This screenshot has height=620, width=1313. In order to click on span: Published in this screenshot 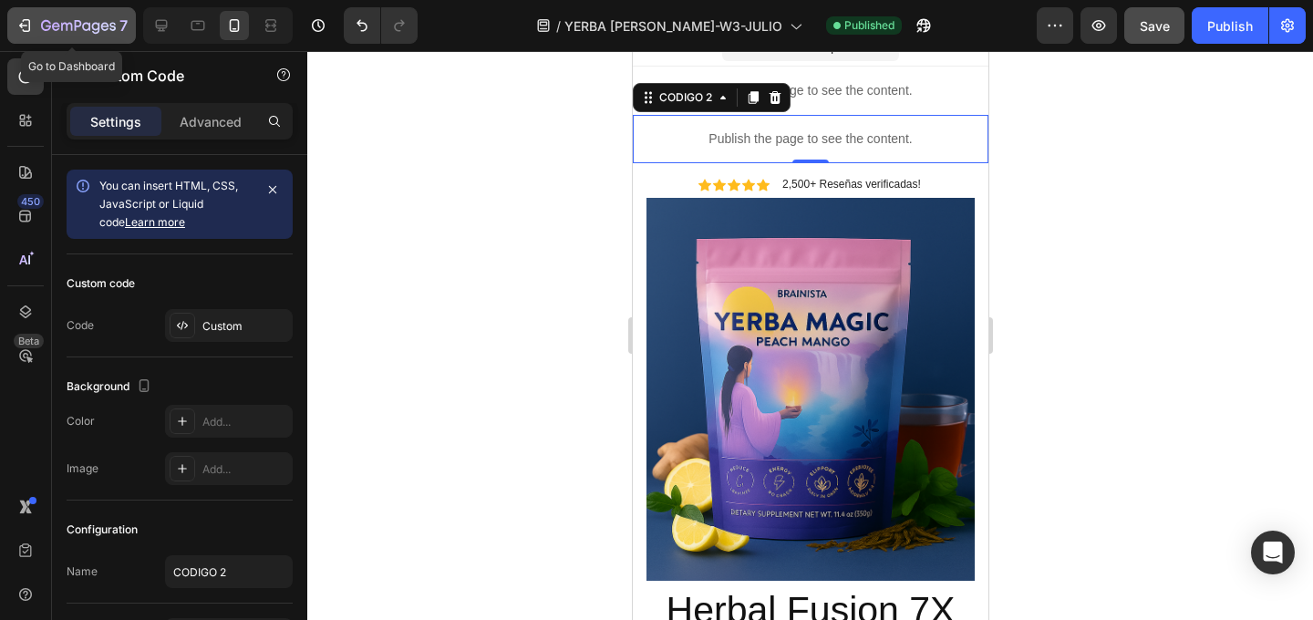, I will do `click(869, 26)`.